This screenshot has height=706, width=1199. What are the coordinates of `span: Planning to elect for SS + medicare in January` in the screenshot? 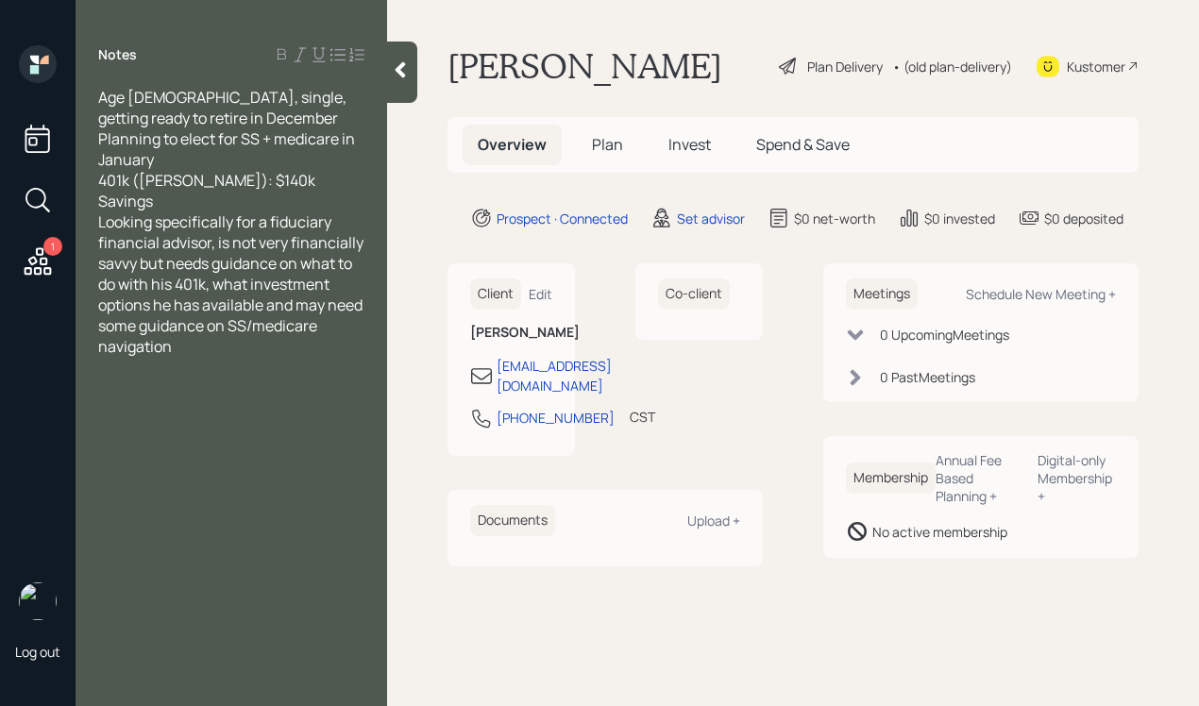 It's located at (228, 149).